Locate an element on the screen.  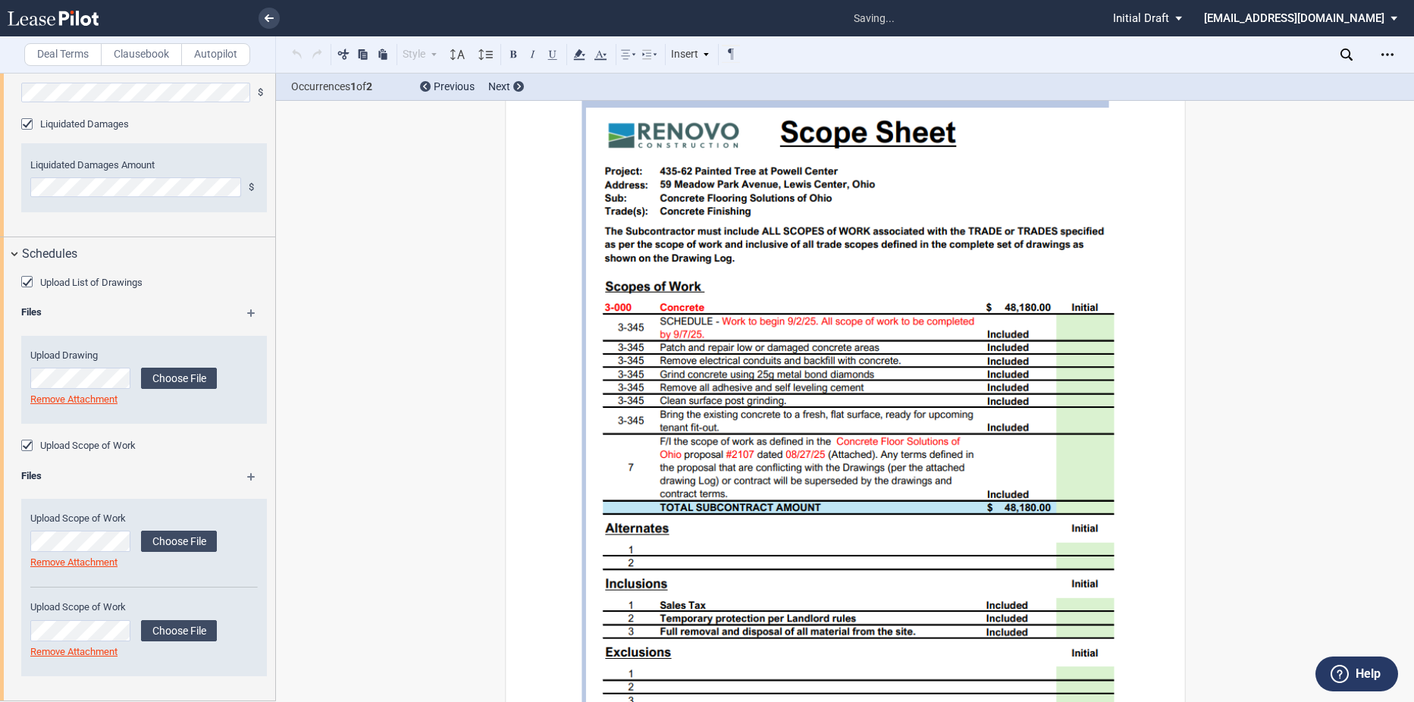
div: Next is located at coordinates (506, 87).